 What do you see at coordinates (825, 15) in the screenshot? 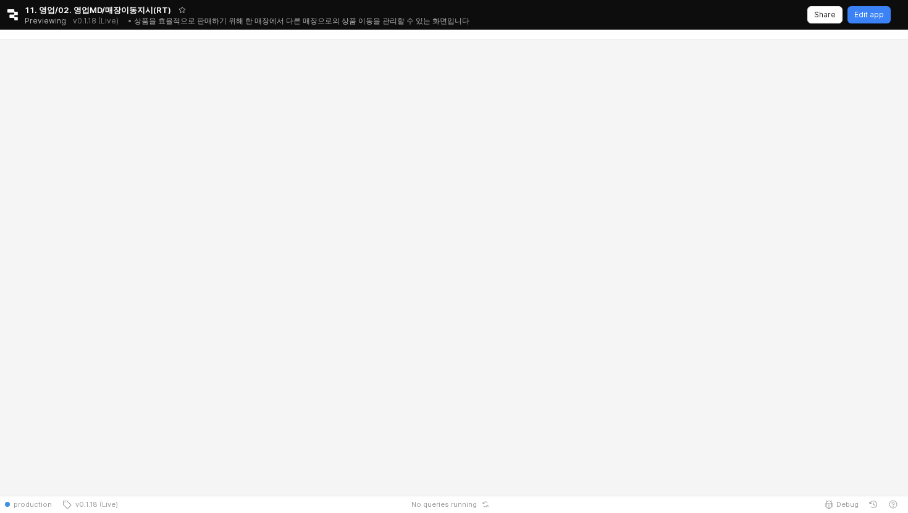
I see `button: Share app` at bounding box center [825, 15].